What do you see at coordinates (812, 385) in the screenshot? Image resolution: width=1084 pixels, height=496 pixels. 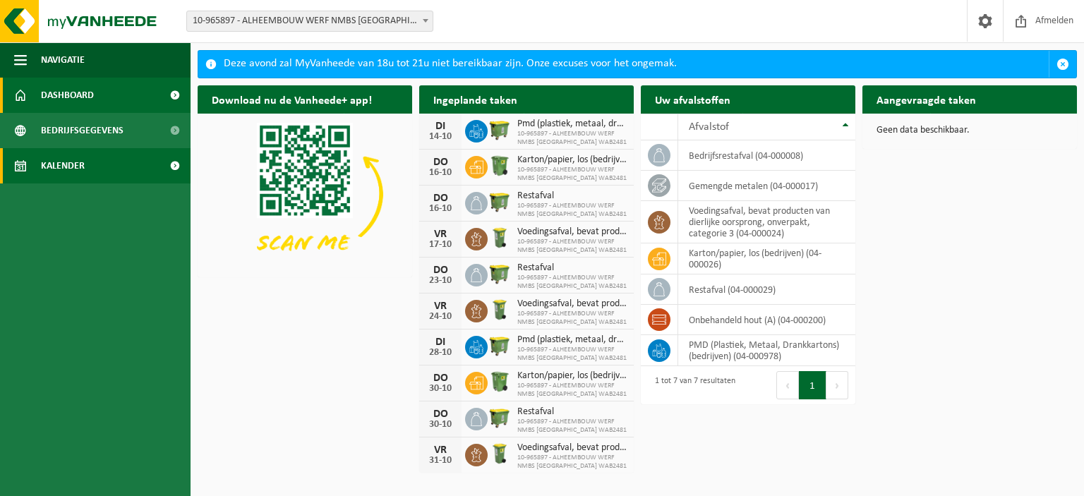 I see `button: 1` at bounding box center [812, 385].